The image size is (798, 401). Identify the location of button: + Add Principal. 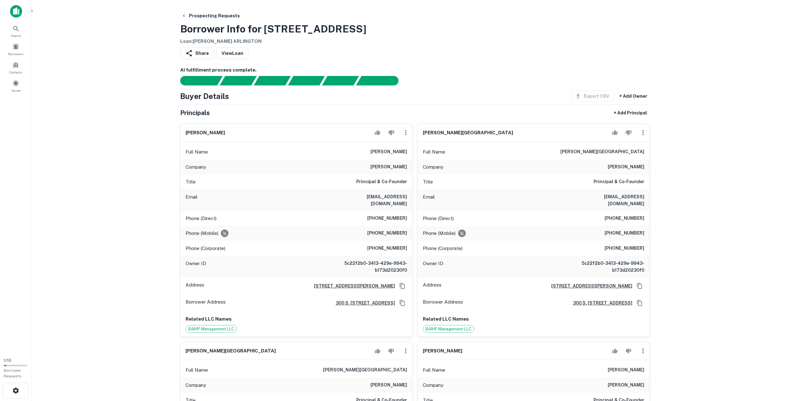
(630, 113).